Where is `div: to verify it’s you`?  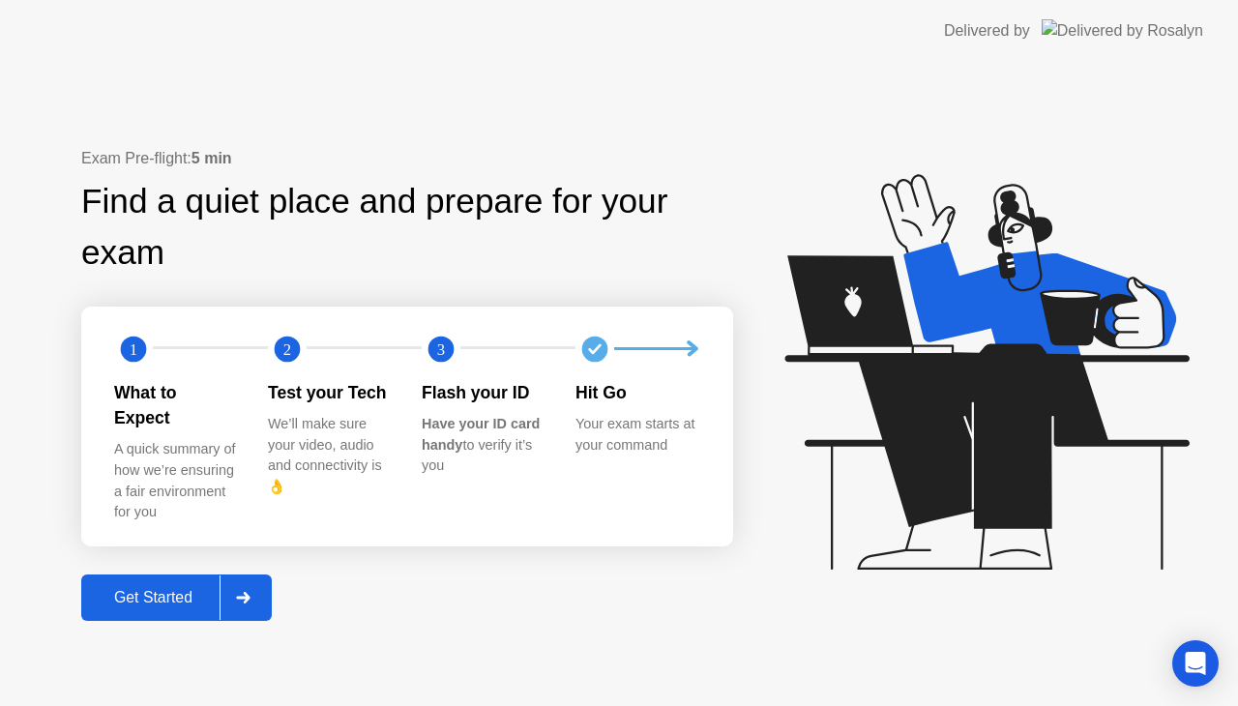 div: to verify it’s you is located at coordinates (483, 445).